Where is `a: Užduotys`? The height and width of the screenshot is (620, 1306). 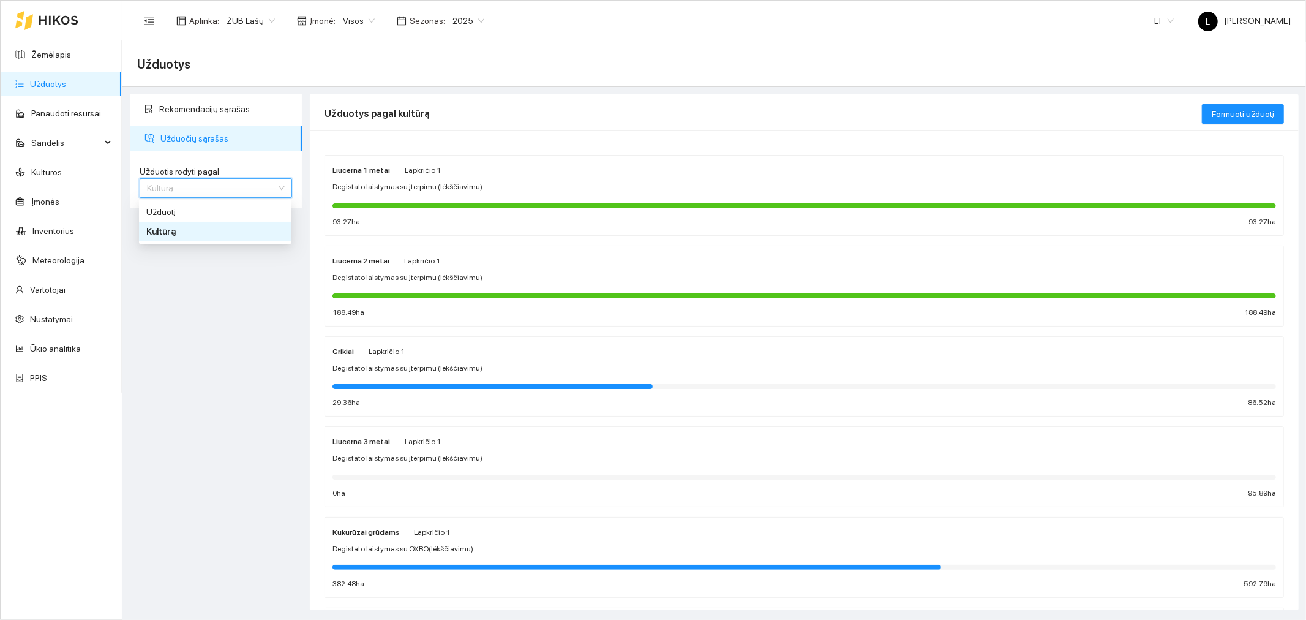 a: Užduotys is located at coordinates (48, 84).